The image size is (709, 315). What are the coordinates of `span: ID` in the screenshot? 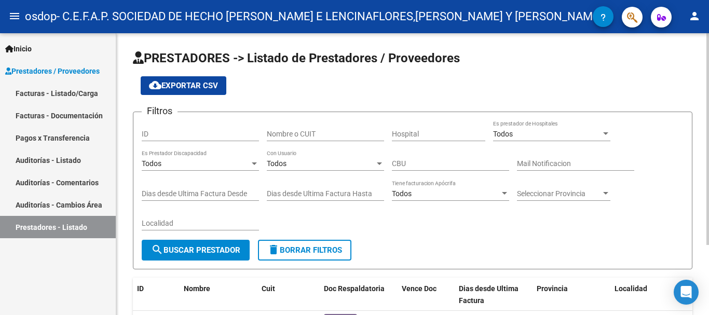 It's located at (140, 288).